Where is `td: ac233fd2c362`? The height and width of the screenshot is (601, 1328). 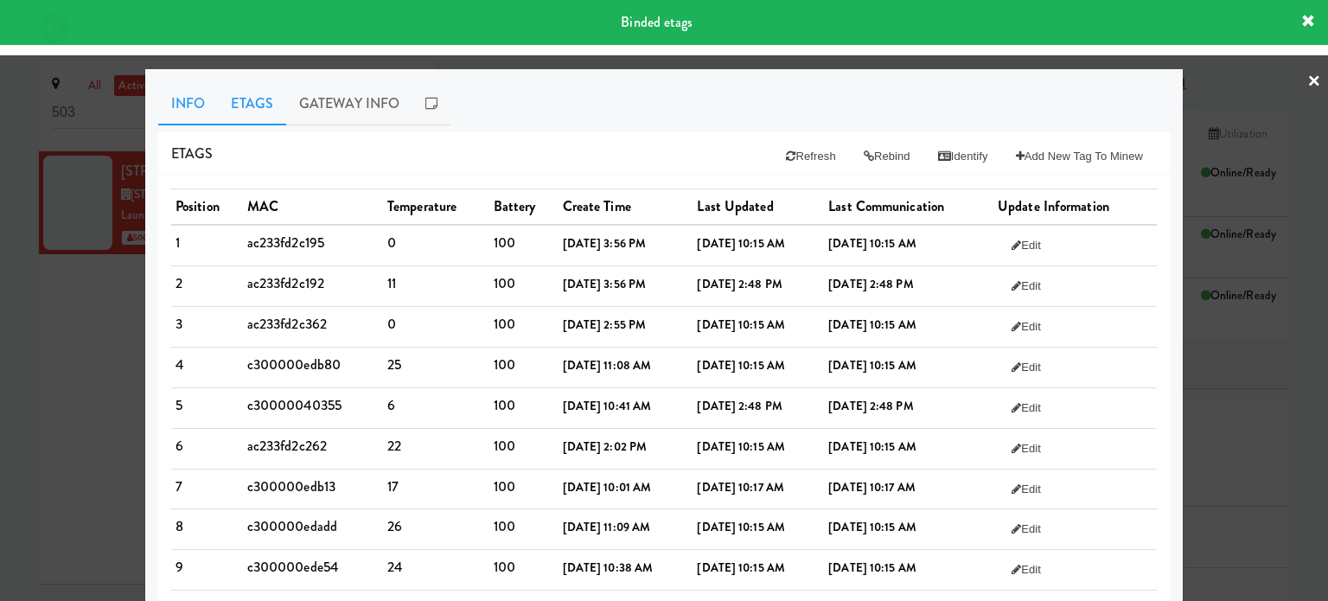 td: ac233fd2c362 is located at coordinates (313, 326).